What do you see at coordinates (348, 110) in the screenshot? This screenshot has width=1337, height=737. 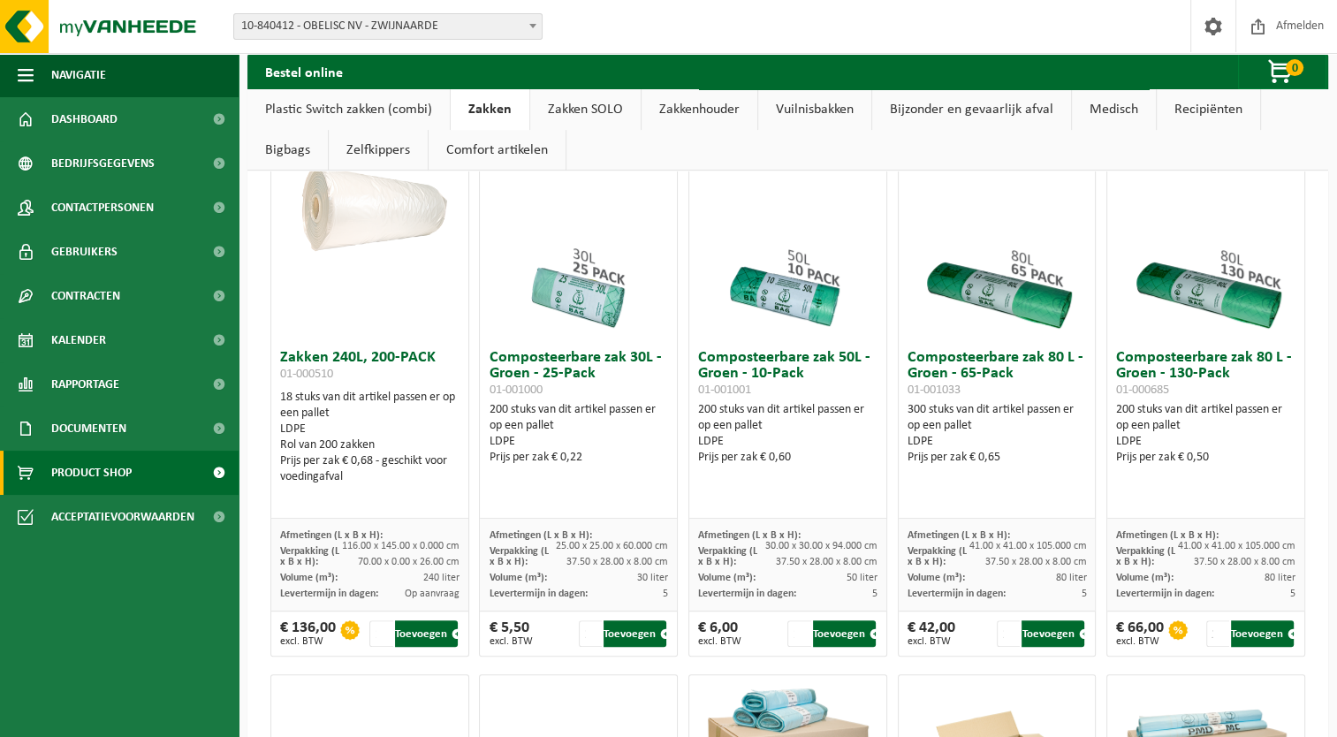 I see `a: Plastic Switch zakken (combi)` at bounding box center [348, 110].